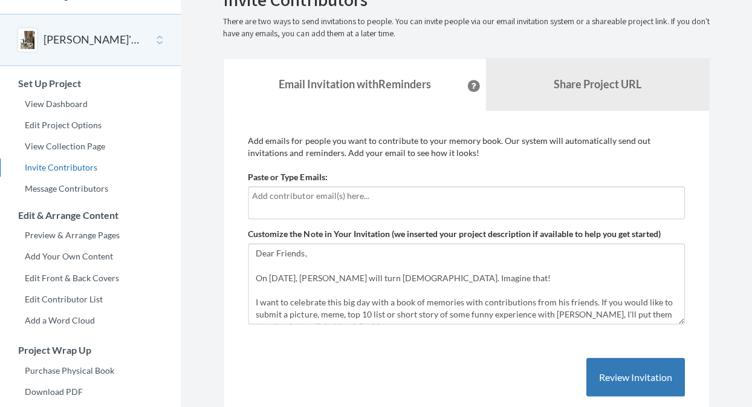 This screenshot has width=752, height=407. I want to click on h3: Set Up Project, so click(91, 84).